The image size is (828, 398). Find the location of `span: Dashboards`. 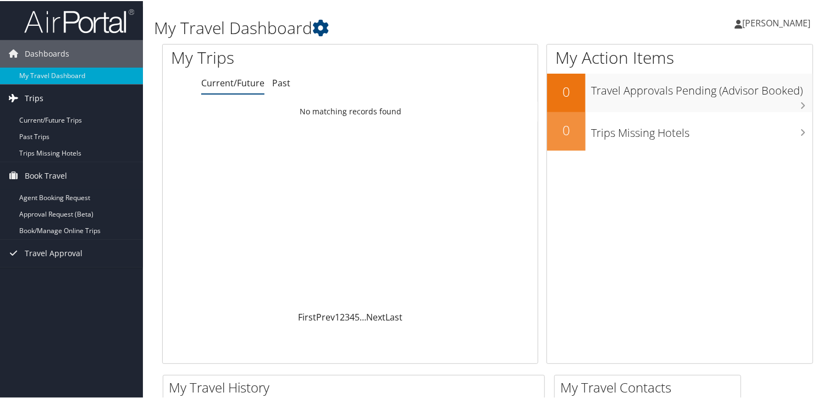

span: Dashboards is located at coordinates (47, 53).